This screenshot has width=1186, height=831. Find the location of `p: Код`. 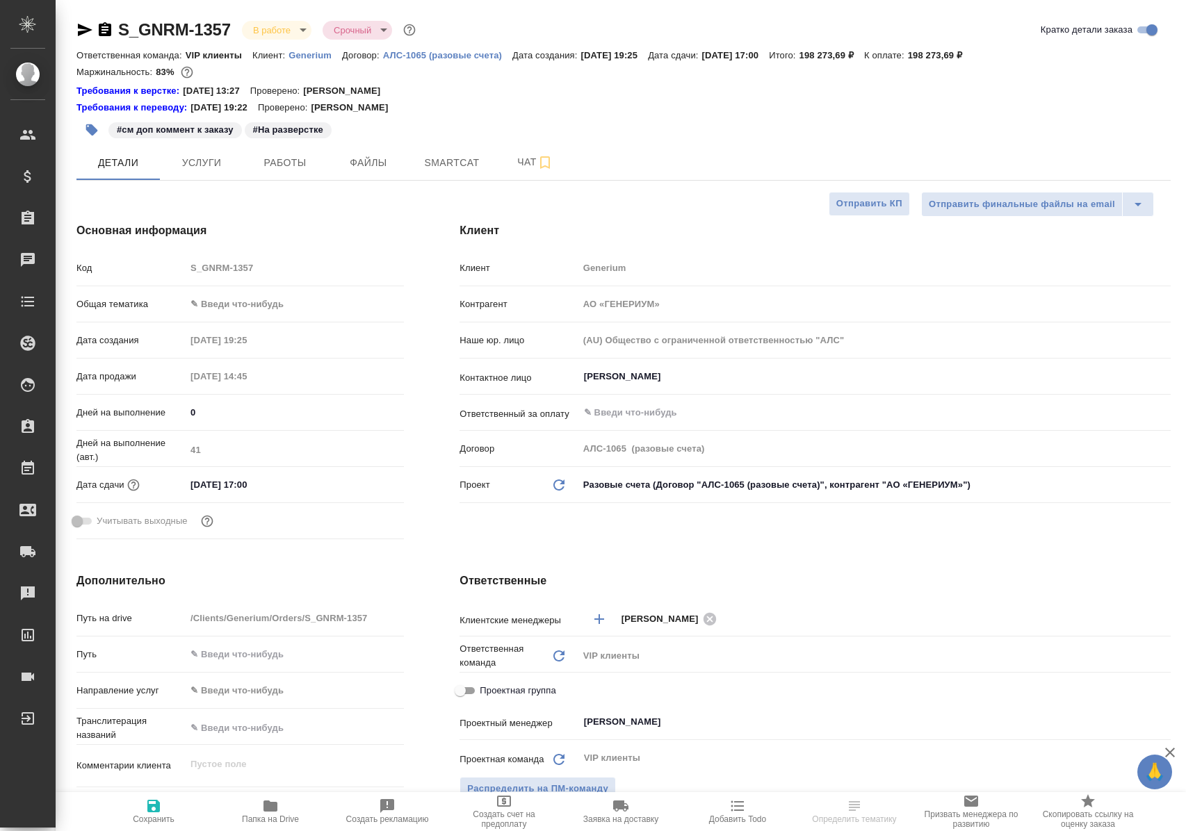

p: Код is located at coordinates (131, 268).